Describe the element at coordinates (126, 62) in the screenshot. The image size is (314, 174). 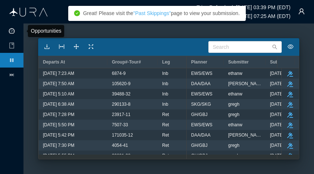
I see `span: Group#-Tour#` at that location.